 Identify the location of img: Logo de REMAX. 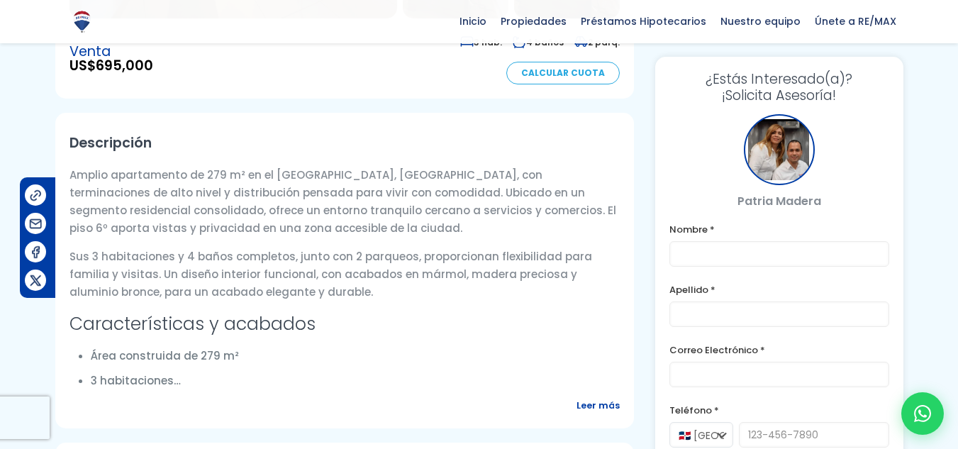
(82, 21).